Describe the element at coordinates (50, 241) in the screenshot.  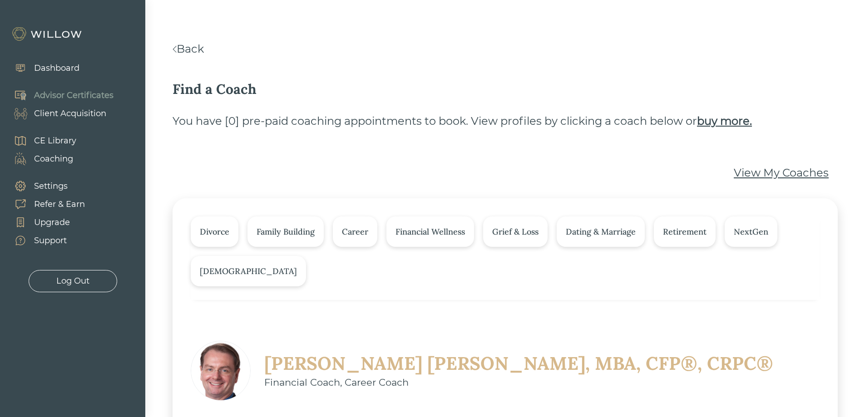
I see `div: Support` at that location.